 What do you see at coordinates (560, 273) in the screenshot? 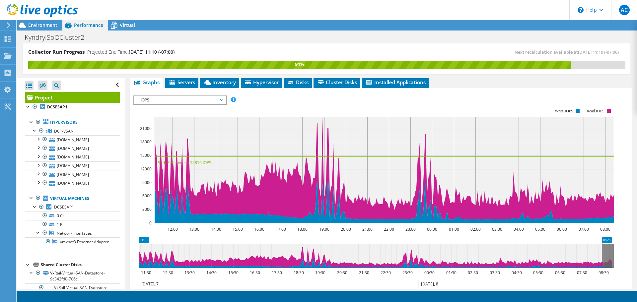
I see `text: 06:30` at bounding box center [560, 273].